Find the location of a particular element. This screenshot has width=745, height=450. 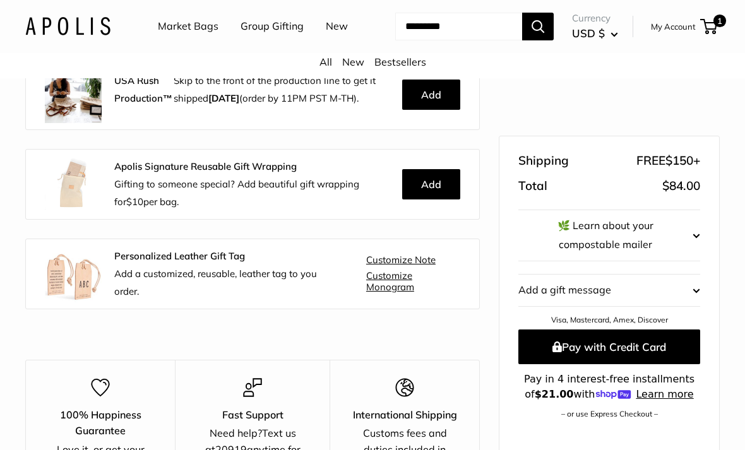

p: 100% Happiness Guarantee is located at coordinates (100, 423).